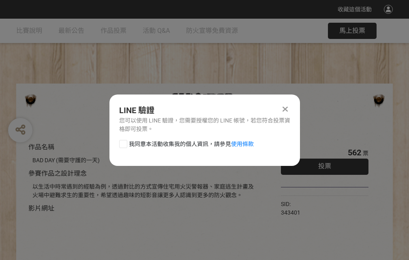 Image resolution: width=409 pixels, height=260 pixels. I want to click on span: 活動 Q&A, so click(156, 30).